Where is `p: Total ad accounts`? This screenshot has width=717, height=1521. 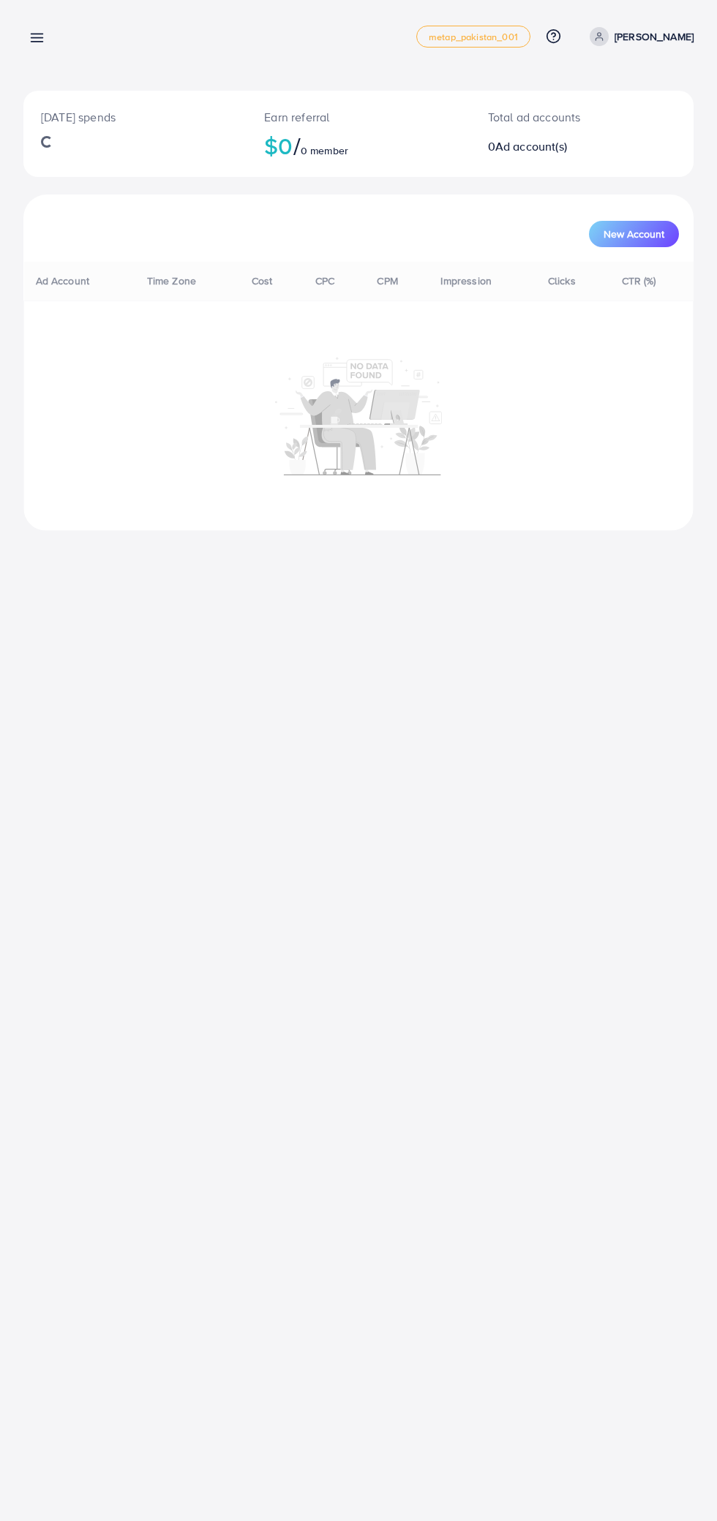
p: Total ad accounts is located at coordinates (554, 117).